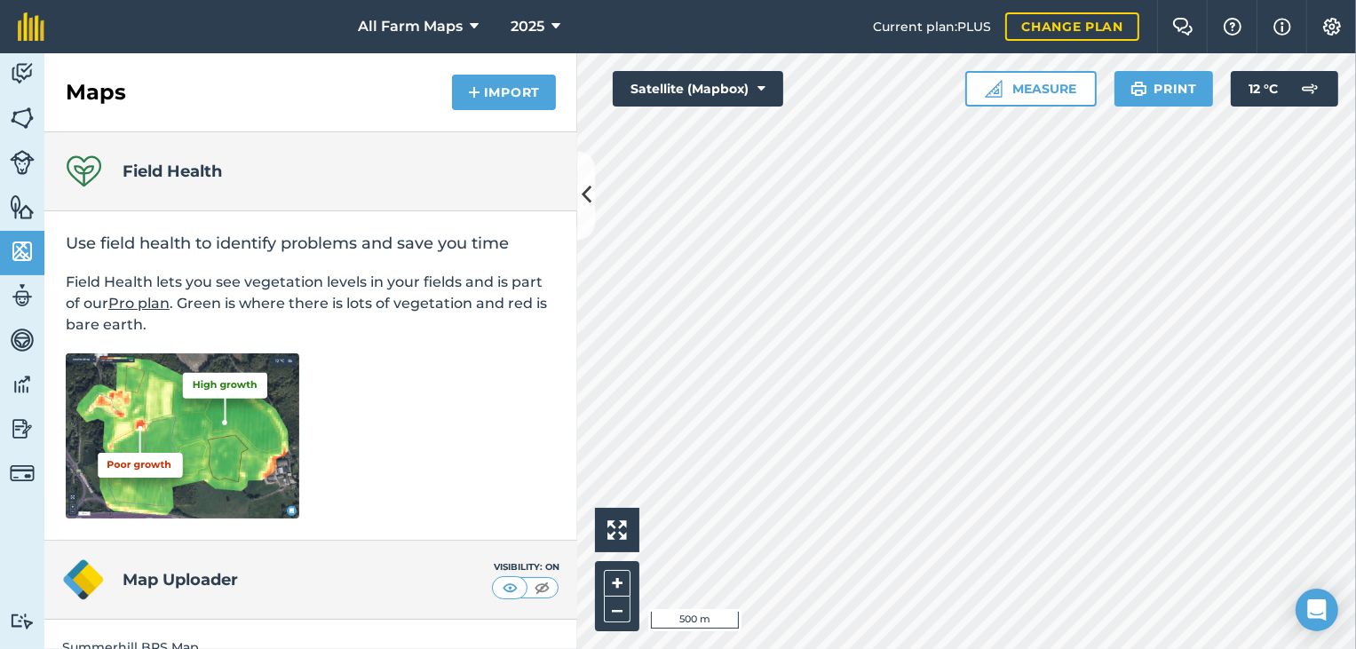 This screenshot has height=649, width=1356. What do you see at coordinates (1284, 89) in the screenshot?
I see `button: 12 °C` at bounding box center [1284, 89].